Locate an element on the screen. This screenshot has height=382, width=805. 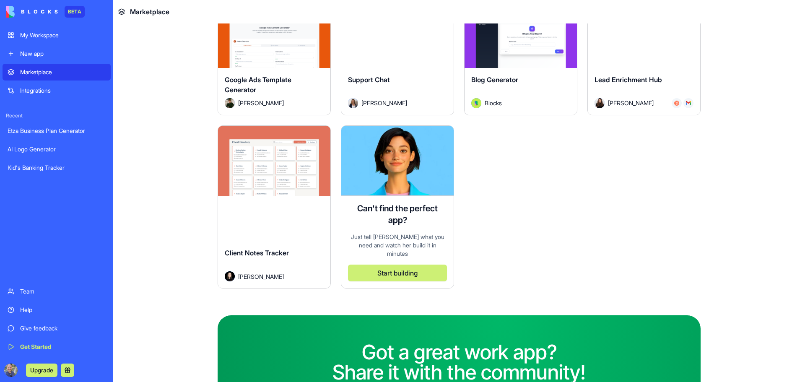
img: ACg8ocIBv2xUw5HL-81t5tGPgmC9Ph1g_021R3Lypww5hRQve9x1lELB=s96-c is located at coordinates (11, 370).